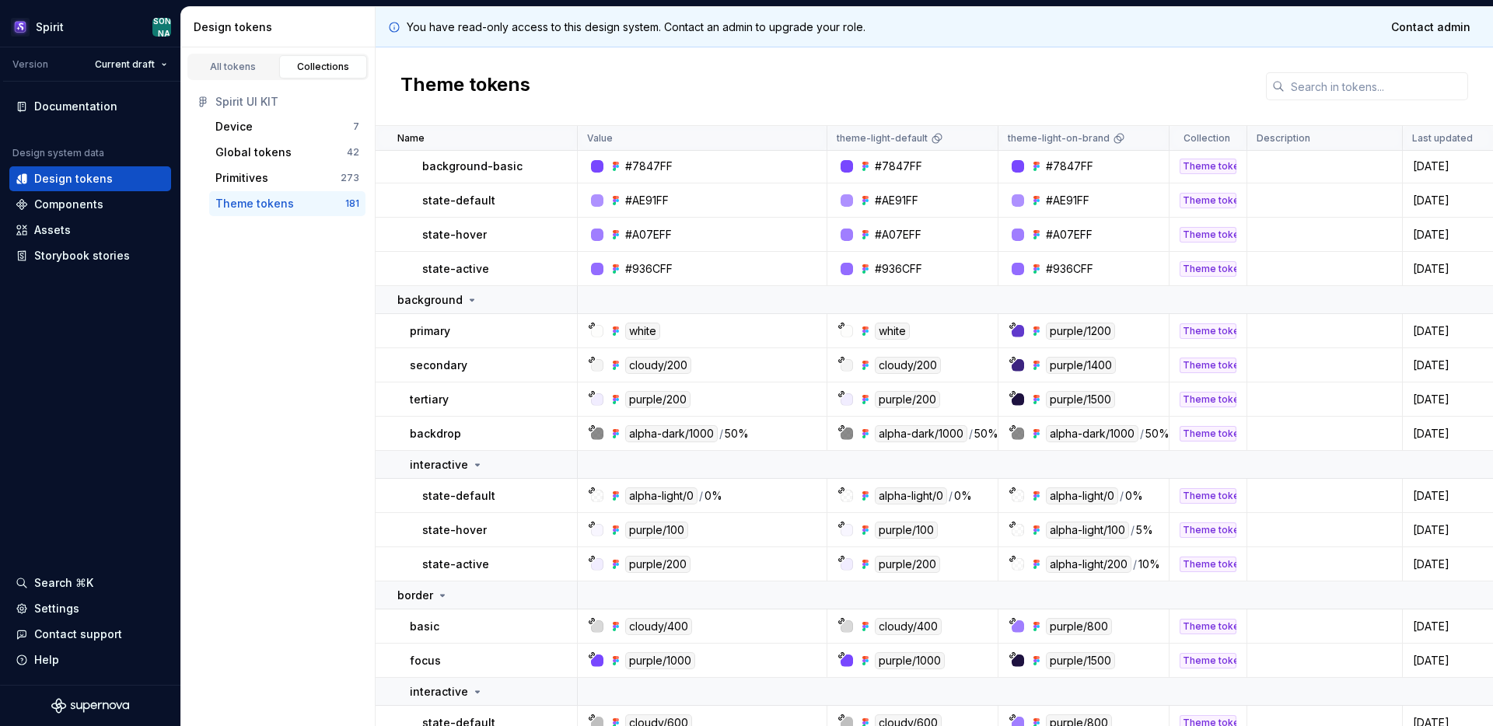  What do you see at coordinates (287, 152) in the screenshot?
I see `a: Global tokens42` at bounding box center [287, 152].